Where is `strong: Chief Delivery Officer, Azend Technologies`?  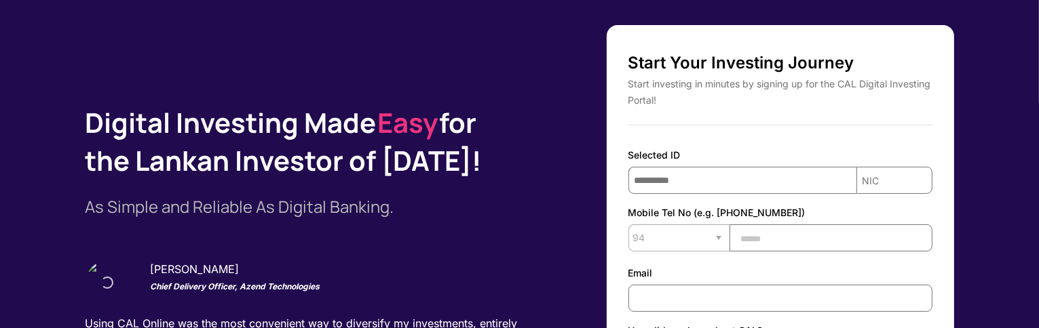 strong: Chief Delivery Officer, Azend Technologies is located at coordinates (235, 286).